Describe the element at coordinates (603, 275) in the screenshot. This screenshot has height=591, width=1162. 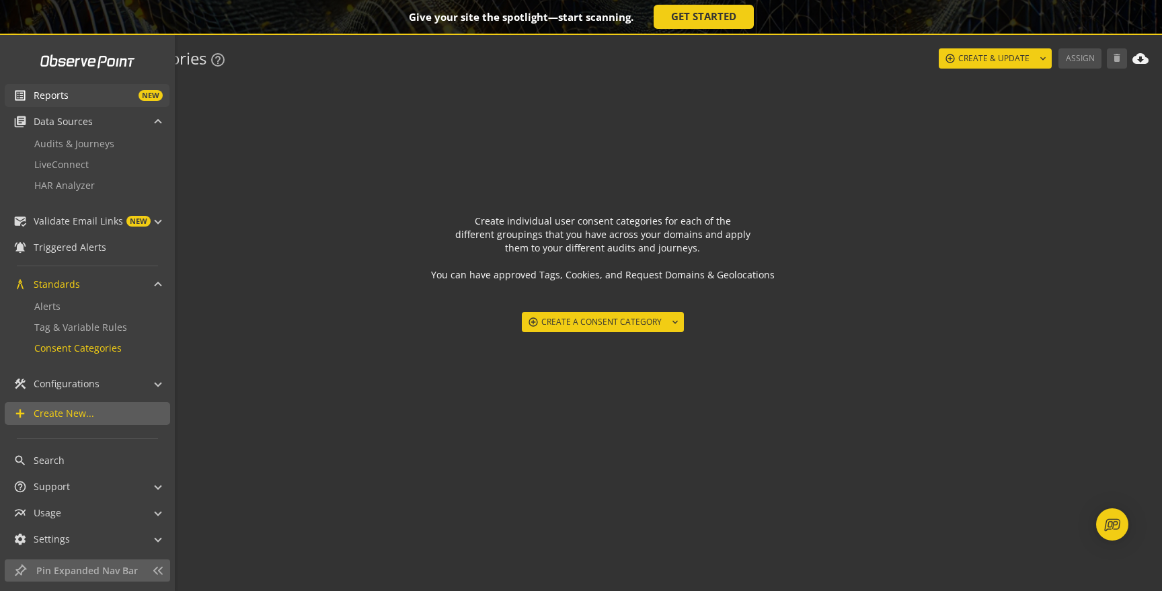
I see `p: You can have approved Tags, Cookies, and Request Domains & Geolocations` at that location.